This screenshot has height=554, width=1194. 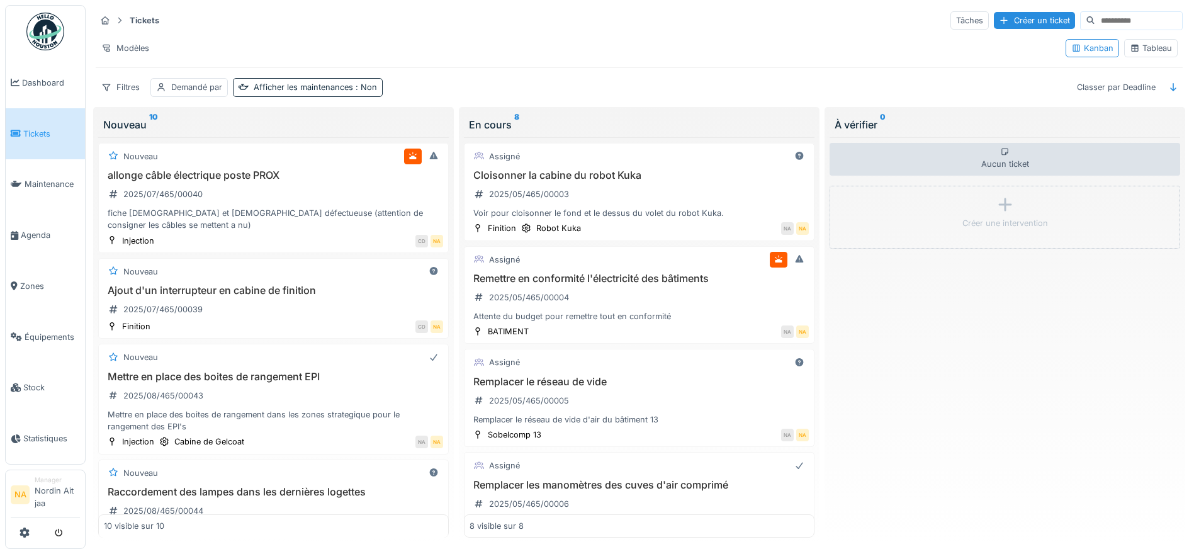 I want to click on div: 10 visible sur 10, so click(x=134, y=526).